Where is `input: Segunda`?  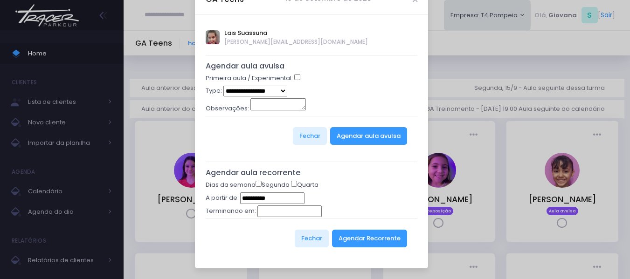
input: Segunda is located at coordinates (258, 184).